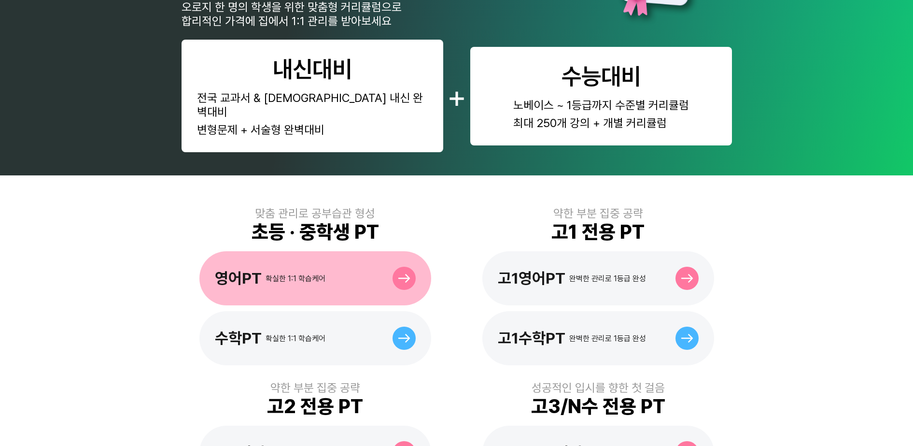 Image resolution: width=913 pixels, height=446 pixels. Describe the element at coordinates (315, 232) in the screenshot. I see `div: 초등 · 중학생 PT` at that location.